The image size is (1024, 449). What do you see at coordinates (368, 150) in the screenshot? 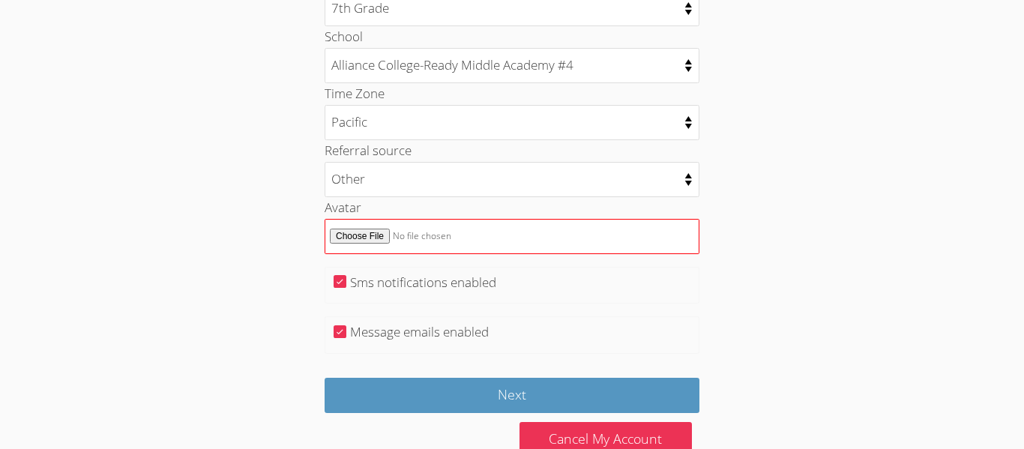
I see `label: Referral source` at bounding box center [368, 150].